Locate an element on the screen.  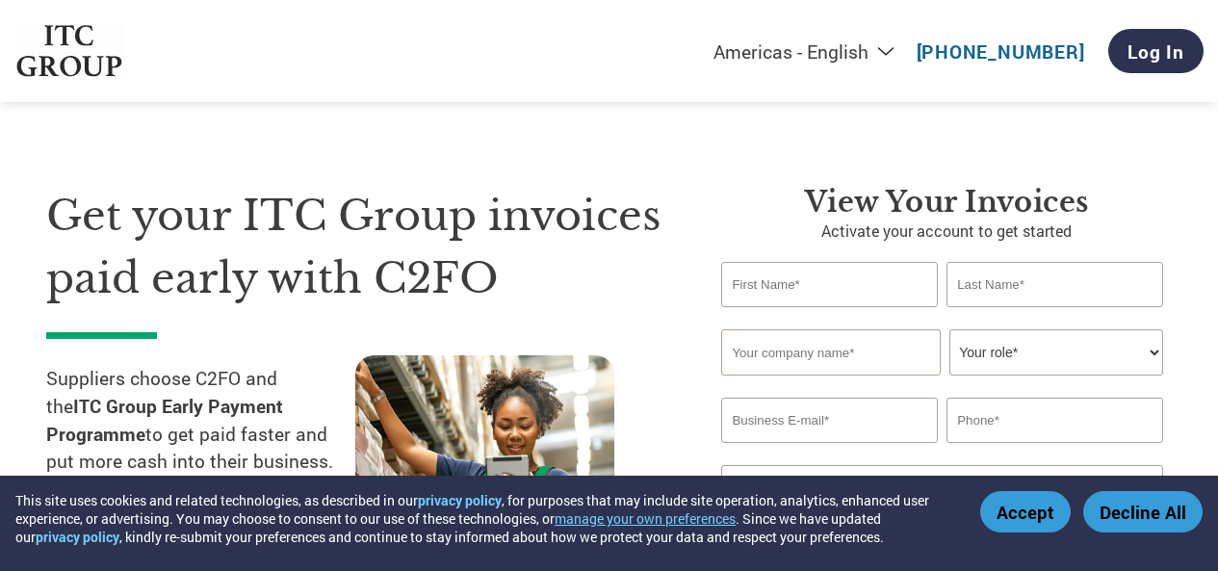
button: manage your own preferences is located at coordinates (645, 518).